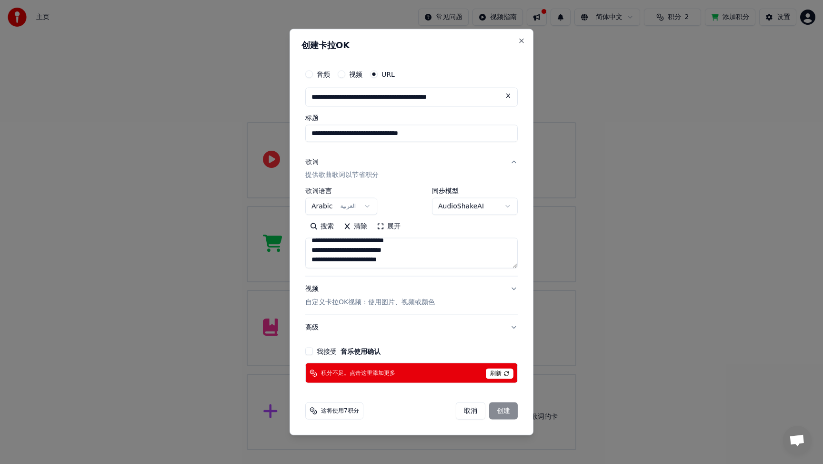 This screenshot has height=464, width=823. Describe the element at coordinates (342, 175) in the screenshot. I see `p: 提供歌曲歌词以节省积分` at that location.